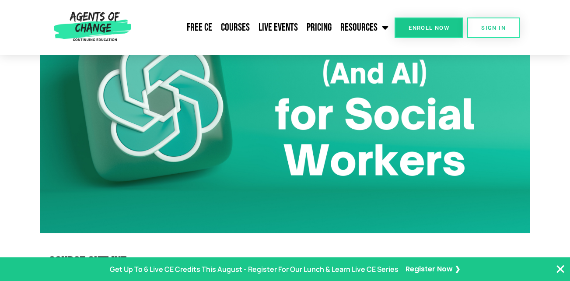 The width and height of the screenshot is (570, 281). Describe the element at coordinates (561, 269) in the screenshot. I see `button: Close Banner` at that location.